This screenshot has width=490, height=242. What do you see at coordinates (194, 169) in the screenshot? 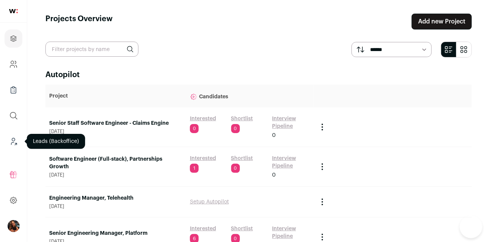
I see `span: 1` at bounding box center [194, 169].